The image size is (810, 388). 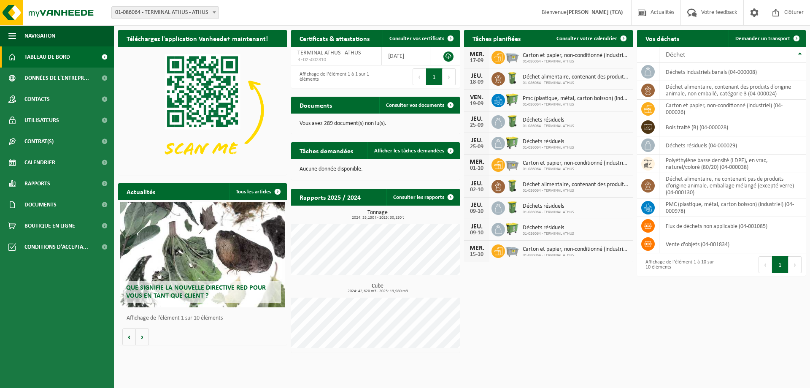 I want to click on div: VEN., so click(x=477, y=97).